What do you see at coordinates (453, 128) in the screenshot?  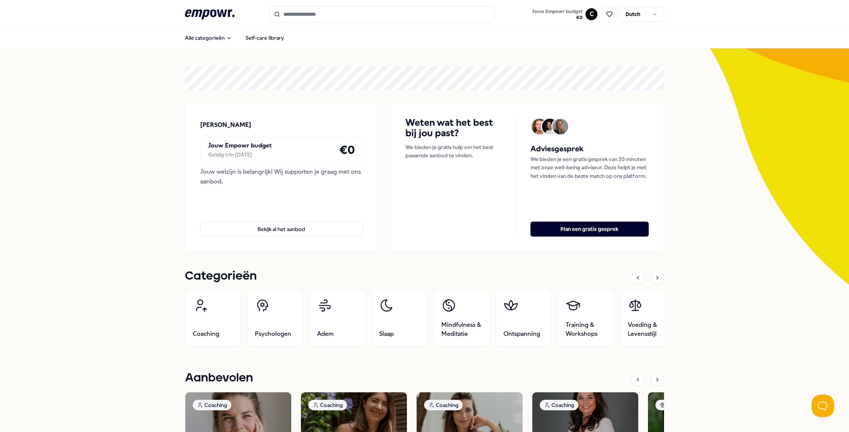 I see `h4: Weten wat het best bij jou past?` at bounding box center [453, 128].